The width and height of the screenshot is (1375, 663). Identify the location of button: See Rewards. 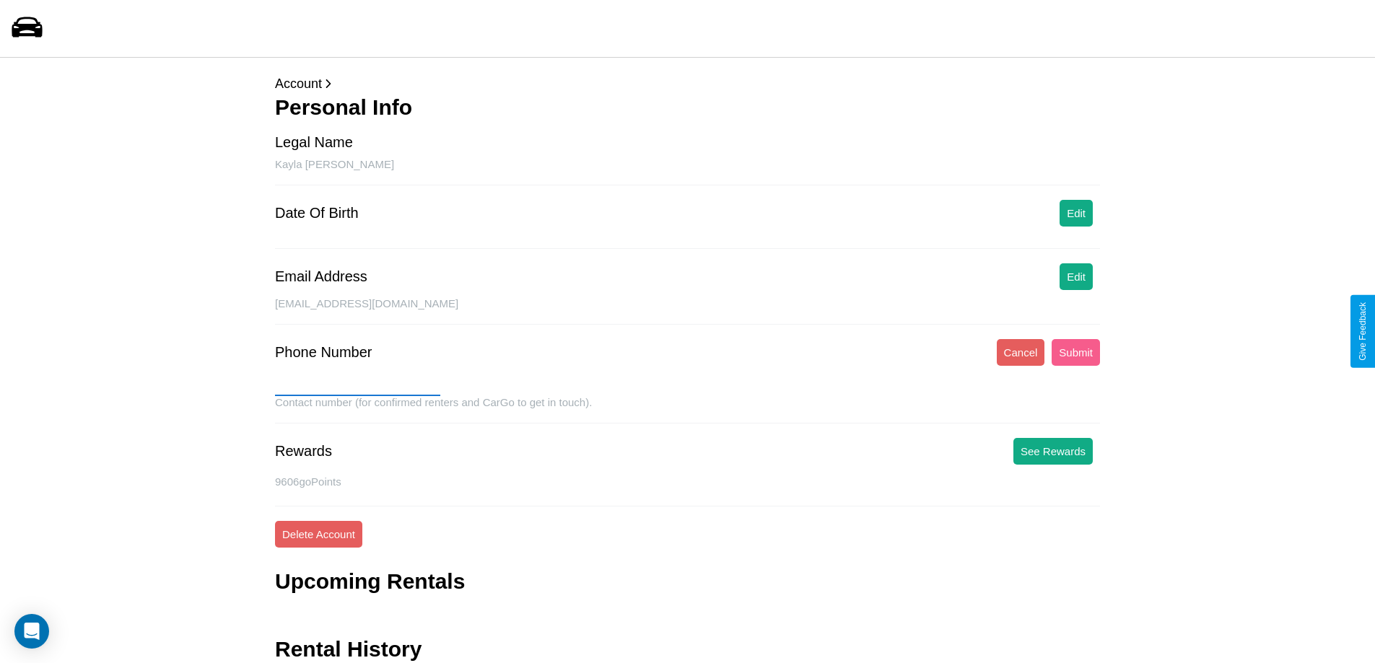
(1053, 451).